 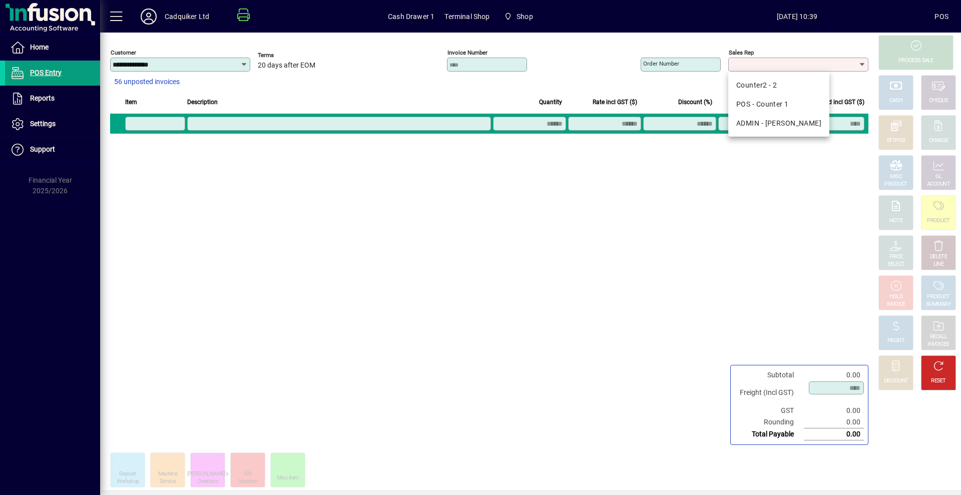 I want to click on div: HOLD, so click(x=896, y=297).